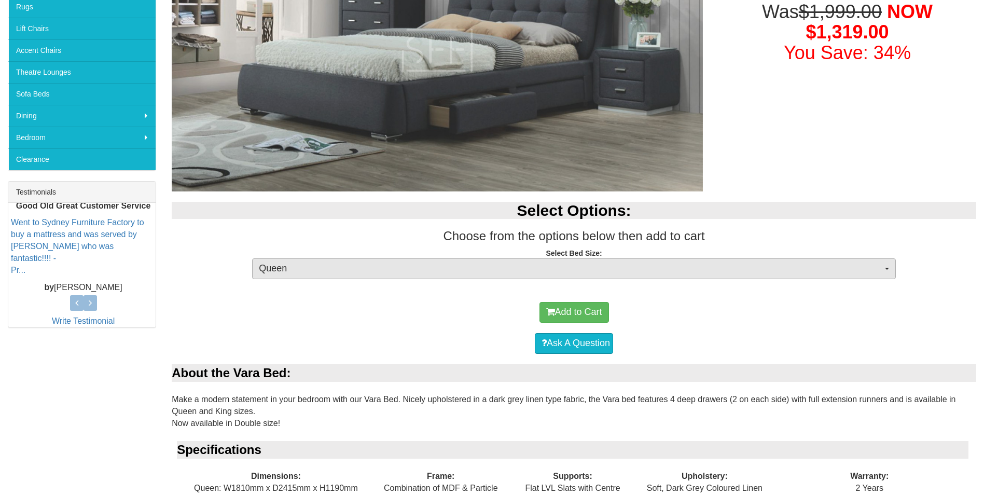 This screenshot has width=984, height=495. Describe the element at coordinates (847, 52) in the screenshot. I see `font: You Save: 34%` at that location.